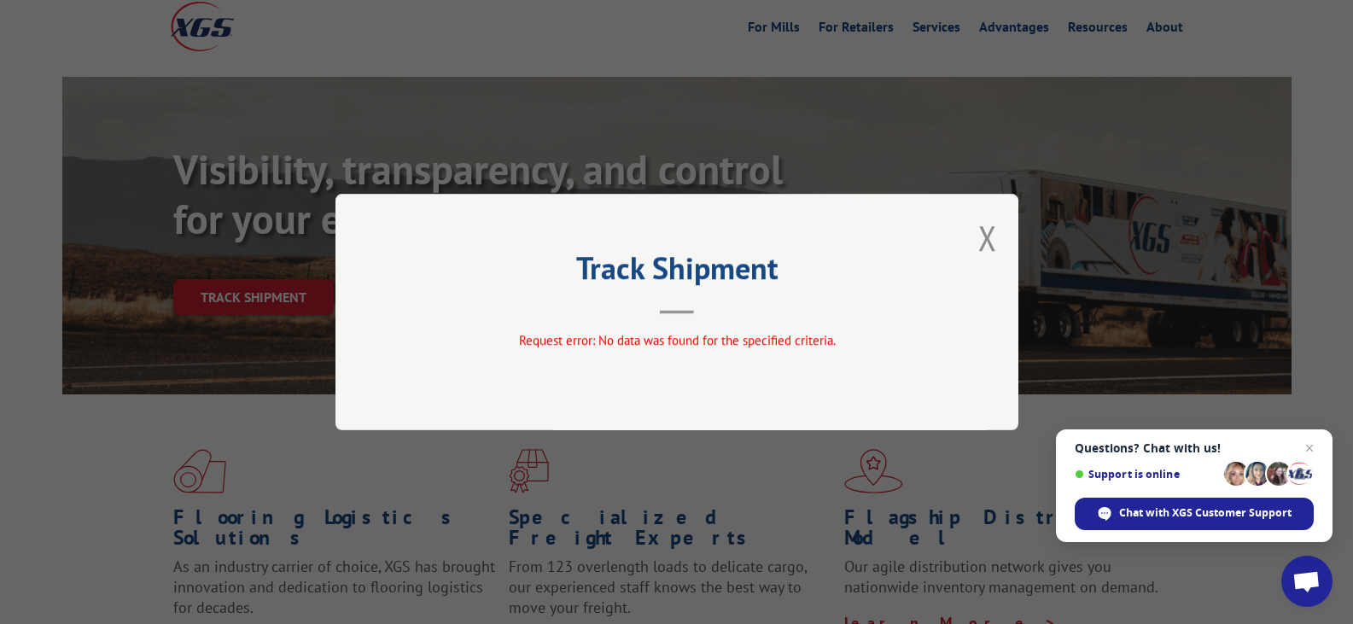  I want to click on span: Questions? Chat with us!, so click(1194, 448).